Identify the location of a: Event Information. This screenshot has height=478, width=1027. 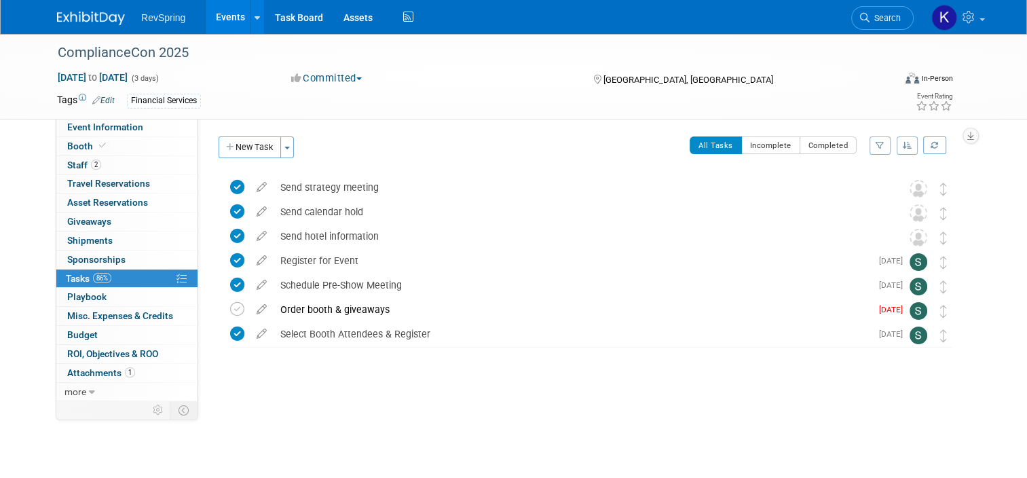
(127, 127).